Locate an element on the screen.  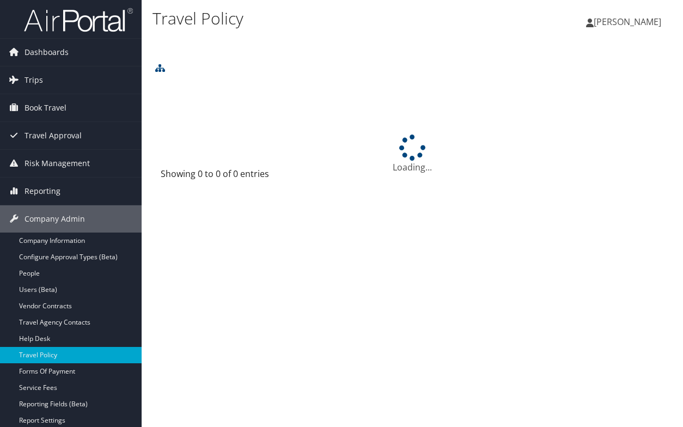
div: Showing 0 to 0 of 0 entries is located at coordinates (217, 176).